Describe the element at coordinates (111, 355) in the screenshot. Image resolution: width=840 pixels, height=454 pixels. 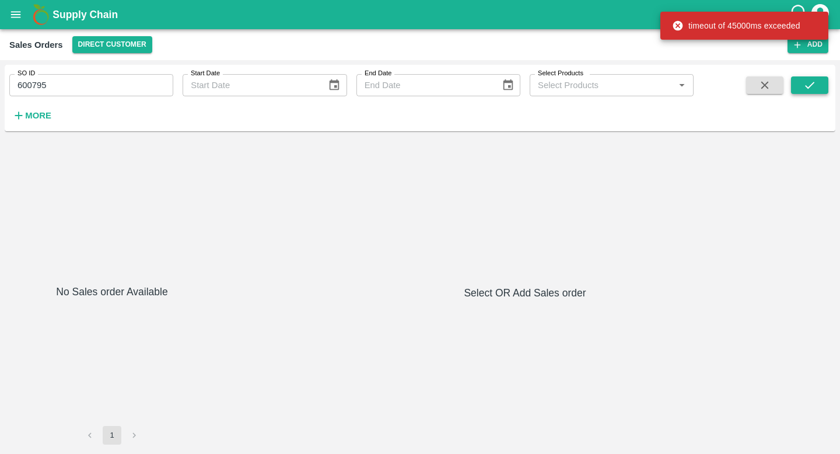
I see `h6: No Sales order Available` at that location.